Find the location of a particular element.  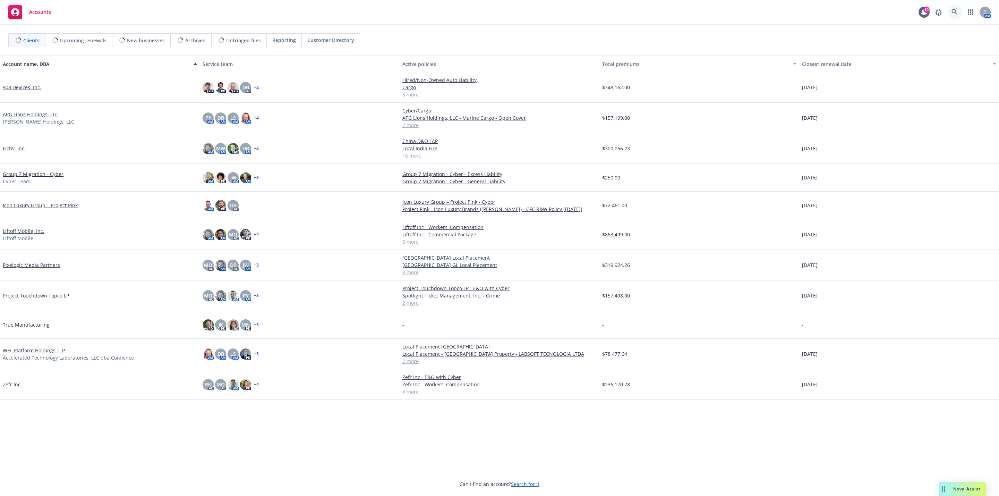

span: $300,066.23 is located at coordinates (616, 148).